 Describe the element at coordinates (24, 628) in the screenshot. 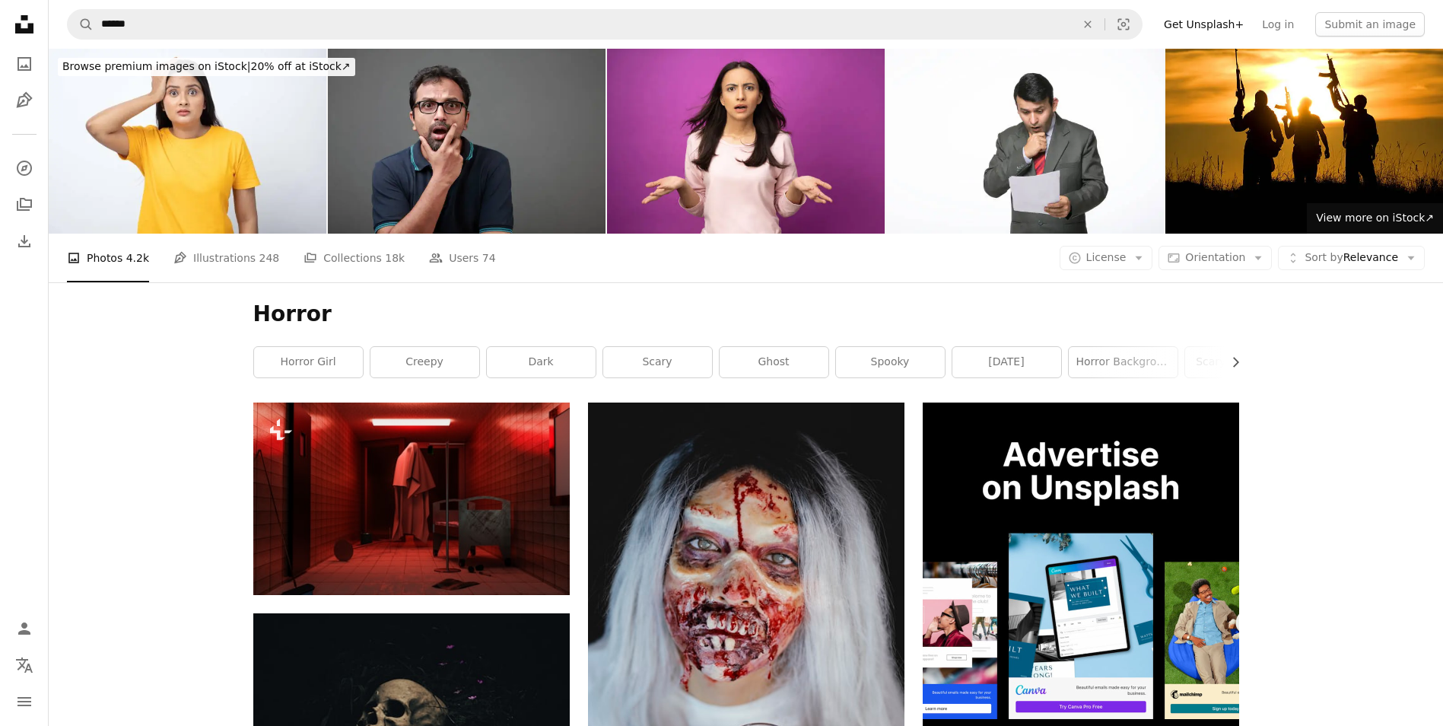

I see `a: Log in / Sign up` at that location.